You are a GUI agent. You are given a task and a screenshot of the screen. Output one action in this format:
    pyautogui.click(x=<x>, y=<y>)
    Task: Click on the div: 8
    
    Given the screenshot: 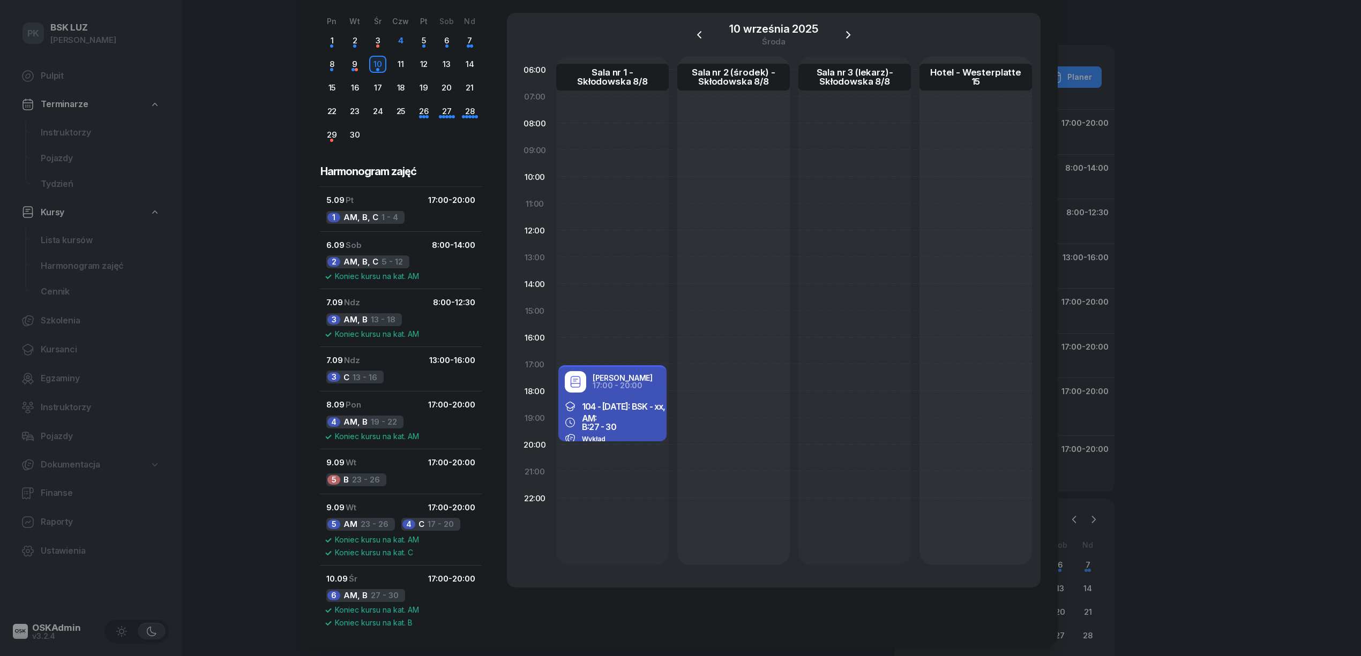 What is the action you would take?
    pyautogui.click(x=332, y=64)
    